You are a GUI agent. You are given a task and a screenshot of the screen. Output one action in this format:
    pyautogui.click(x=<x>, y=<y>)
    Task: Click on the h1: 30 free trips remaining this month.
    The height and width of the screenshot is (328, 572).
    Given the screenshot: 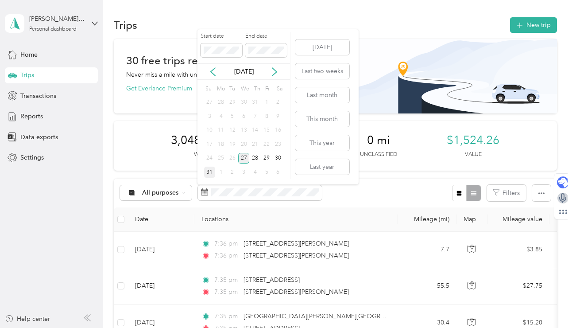 What is the action you would take?
    pyautogui.click(x=210, y=60)
    